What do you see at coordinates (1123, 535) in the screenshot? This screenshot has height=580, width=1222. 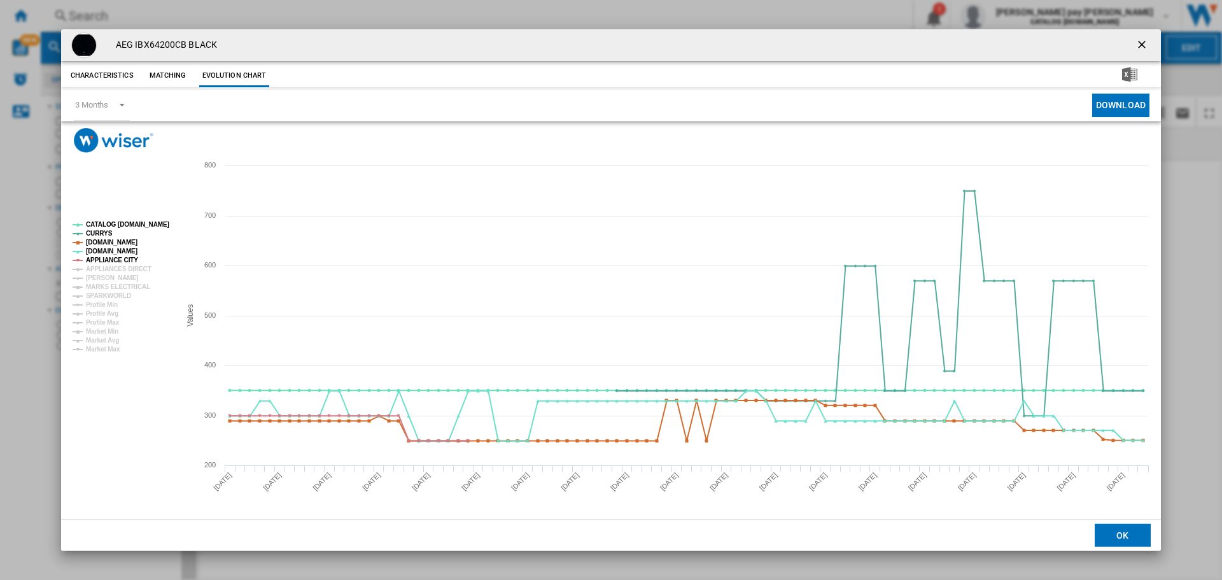 I see `button: OK` at bounding box center [1123, 535].